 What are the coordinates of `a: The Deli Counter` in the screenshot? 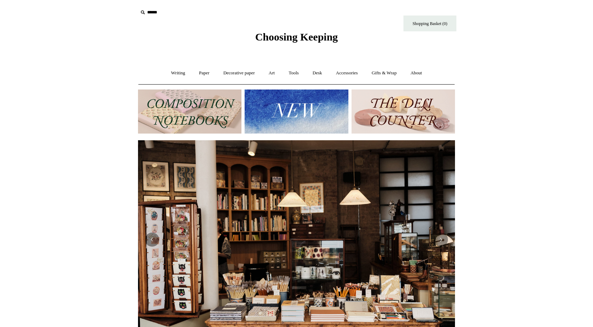 It's located at (403, 111).